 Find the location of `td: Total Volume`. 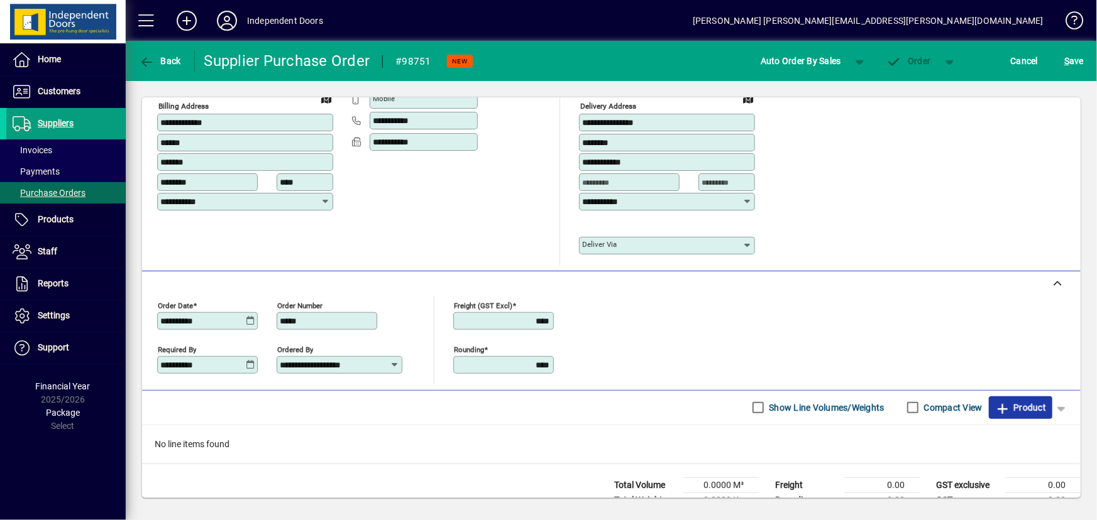

td: Total Volume is located at coordinates (645, 485).